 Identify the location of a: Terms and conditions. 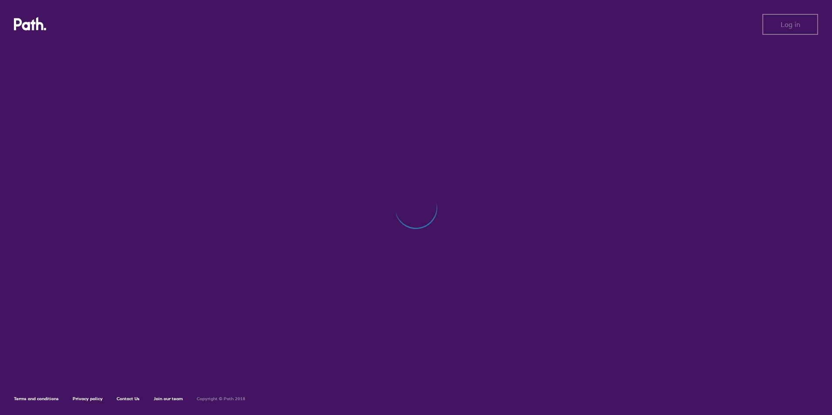
(36, 398).